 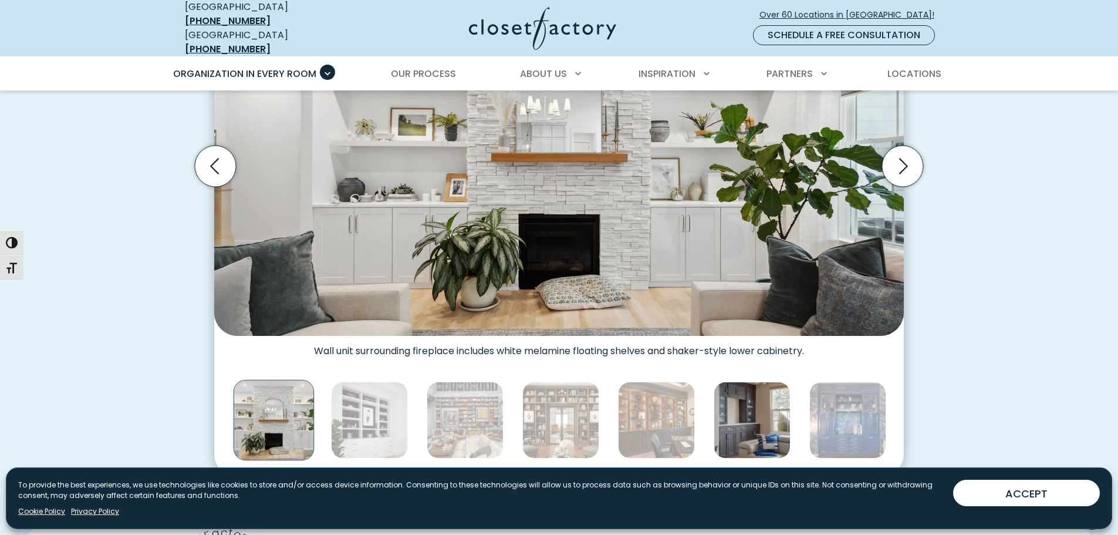 What do you see at coordinates (95, 511) in the screenshot?
I see `a: Privacy Policy` at bounding box center [95, 511].